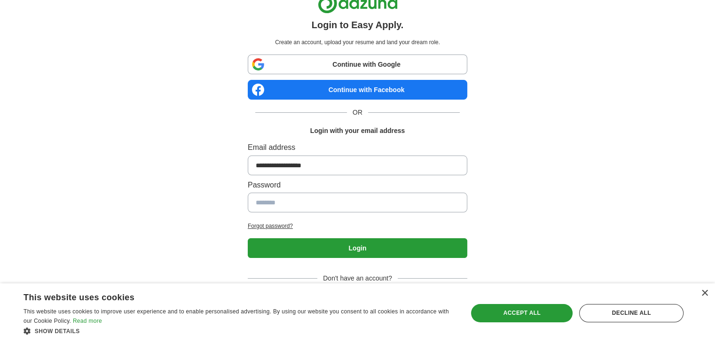 Image resolution: width=715 pixels, height=343 pixels. I want to click on a: Continue with Facebook, so click(357, 90).